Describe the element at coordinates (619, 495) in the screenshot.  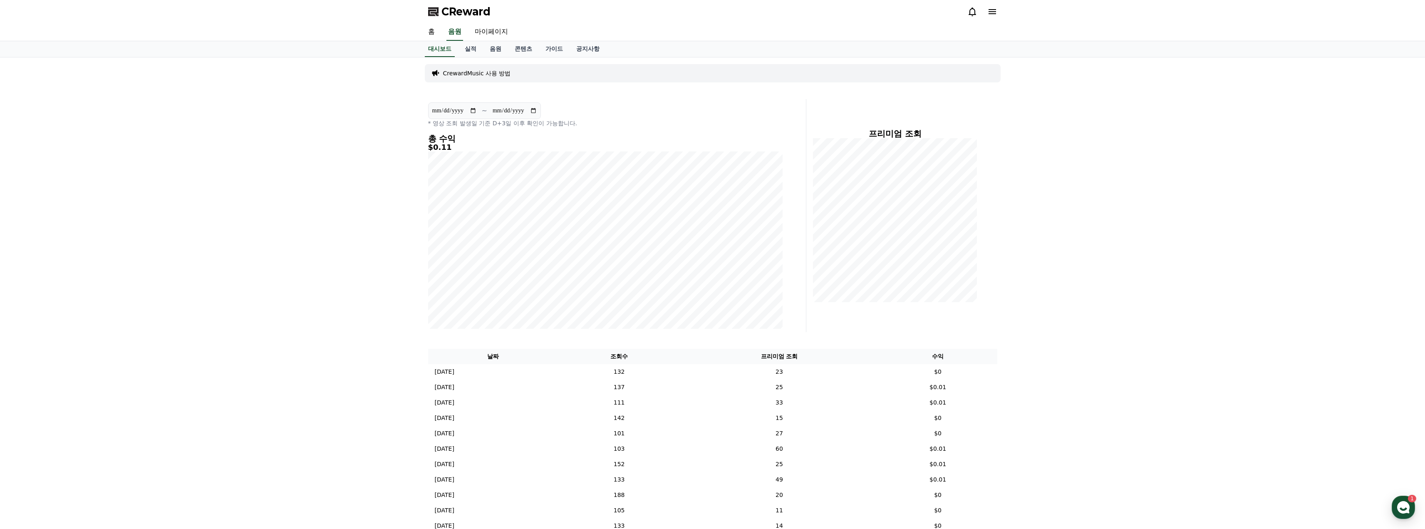
I see `td: 188` at that location.